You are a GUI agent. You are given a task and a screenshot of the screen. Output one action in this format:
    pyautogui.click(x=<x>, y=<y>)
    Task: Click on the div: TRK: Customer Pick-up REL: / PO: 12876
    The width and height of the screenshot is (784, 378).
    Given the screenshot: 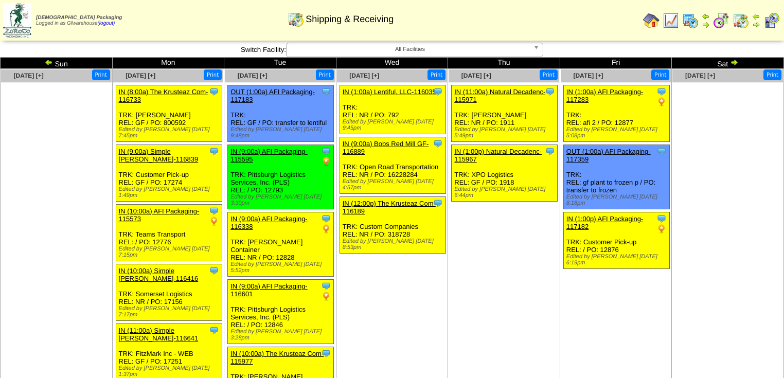 What is the action you would take?
    pyautogui.click(x=616, y=241)
    